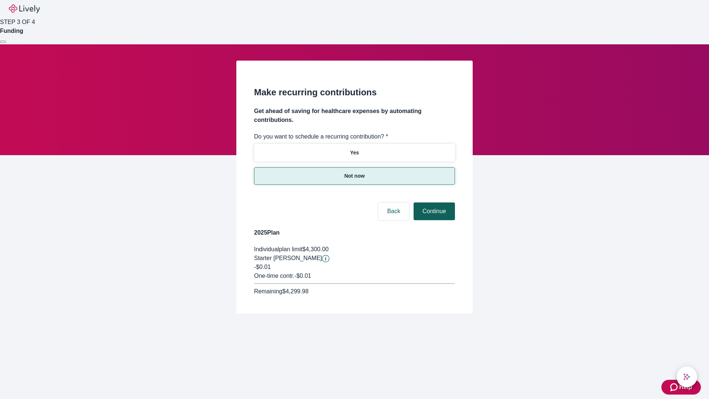 This screenshot has height=399, width=709. What do you see at coordinates (354, 92) in the screenshot?
I see `h2: Make recurring contributions` at bounding box center [354, 92].